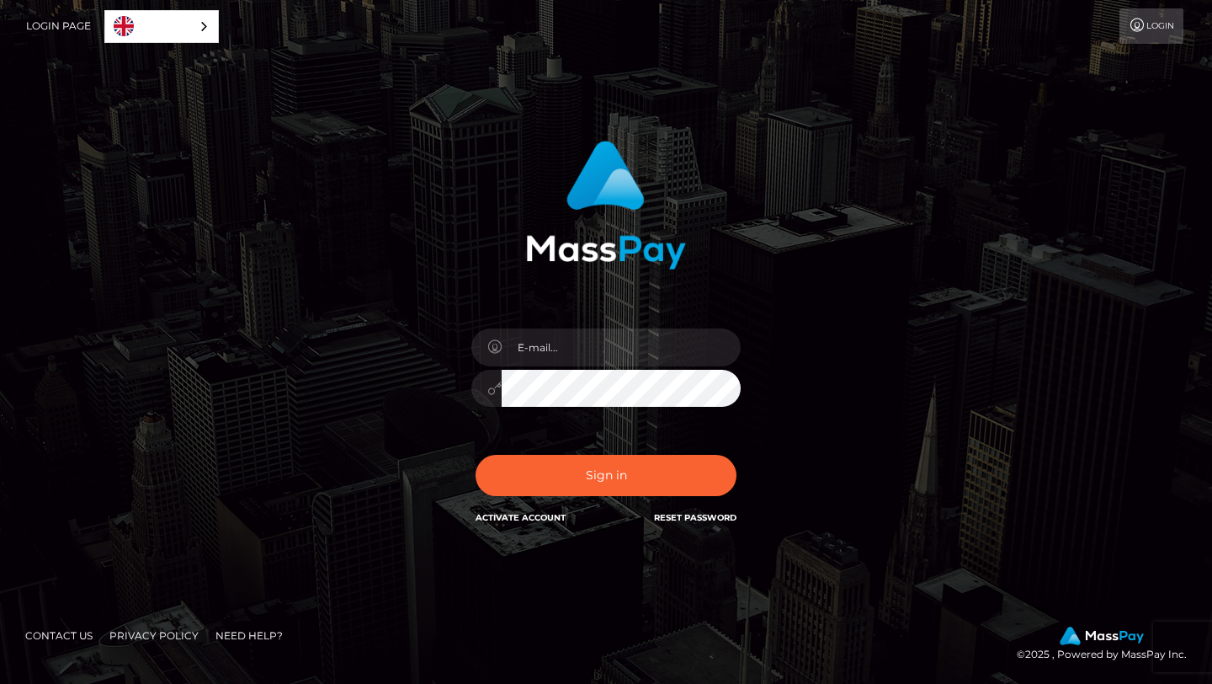 The height and width of the screenshot is (684, 1212). I want to click on input: E-mail..., so click(621, 347).